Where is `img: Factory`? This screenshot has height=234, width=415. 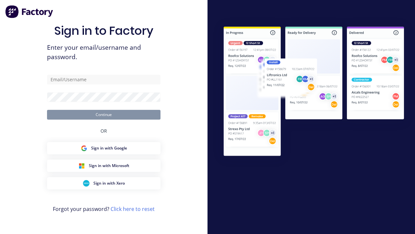
img: Factory is located at coordinates (30, 12).